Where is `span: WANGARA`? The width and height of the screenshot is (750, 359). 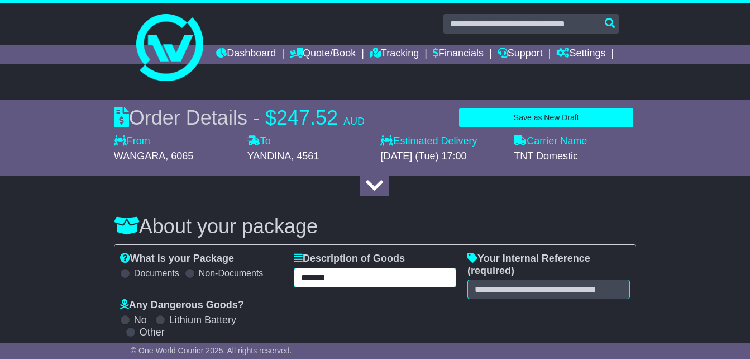
span: WANGARA is located at coordinates (140, 156).